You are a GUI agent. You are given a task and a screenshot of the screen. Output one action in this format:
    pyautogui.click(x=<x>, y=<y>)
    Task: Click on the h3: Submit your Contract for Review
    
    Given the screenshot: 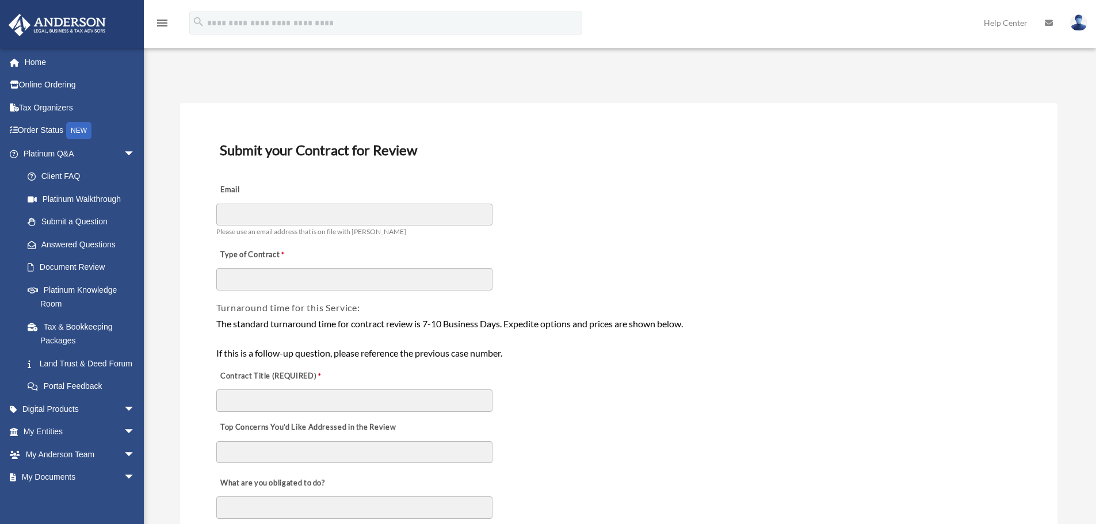 What is the action you would take?
    pyautogui.click(x=618, y=150)
    